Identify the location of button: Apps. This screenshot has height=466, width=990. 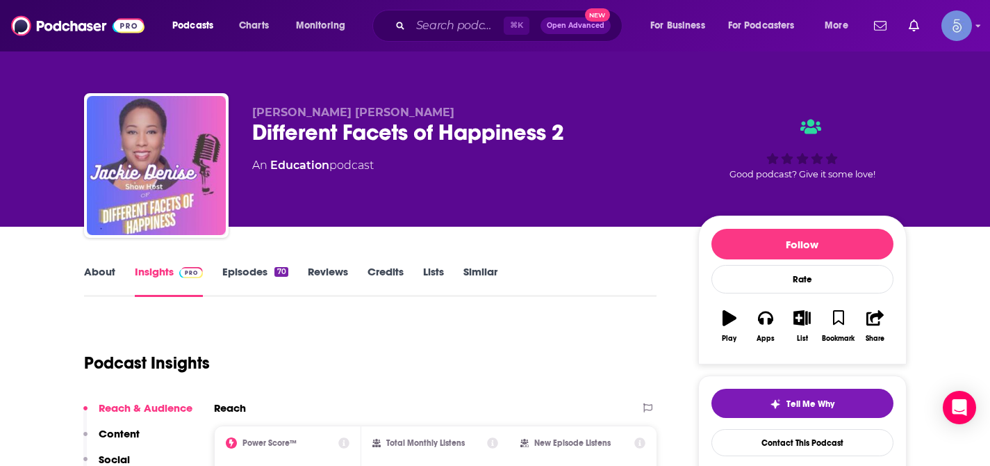
(766, 326).